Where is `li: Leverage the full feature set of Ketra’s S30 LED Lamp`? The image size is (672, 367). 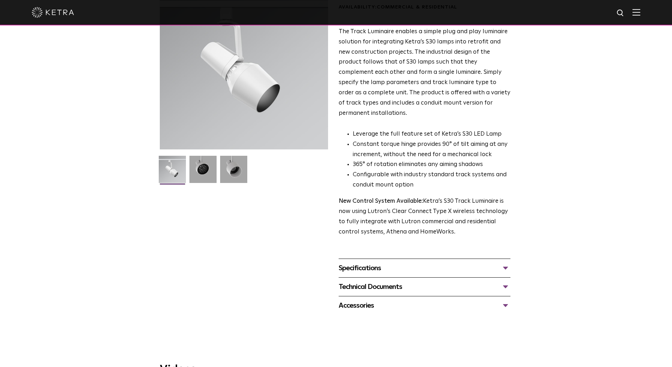 li: Leverage the full feature set of Ketra’s S30 LED Lamp is located at coordinates (432, 134).